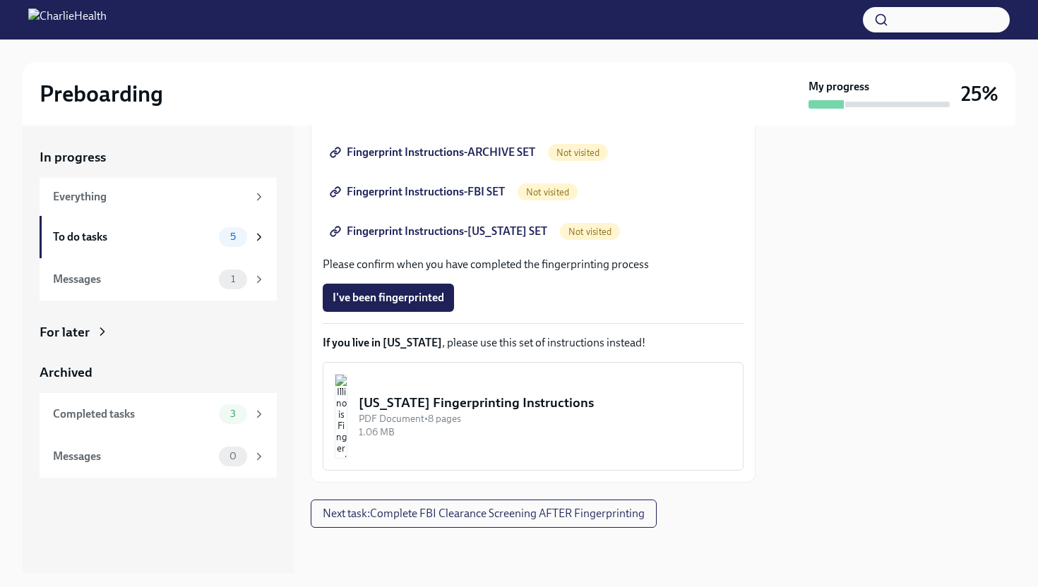  I want to click on button: Next task:Complete FBI Clearance Screening AFTER Fingerprinting, so click(484, 514).